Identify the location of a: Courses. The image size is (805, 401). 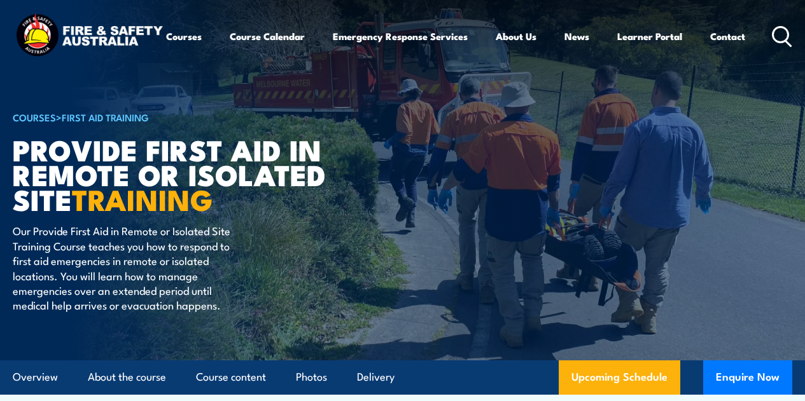
(184, 36).